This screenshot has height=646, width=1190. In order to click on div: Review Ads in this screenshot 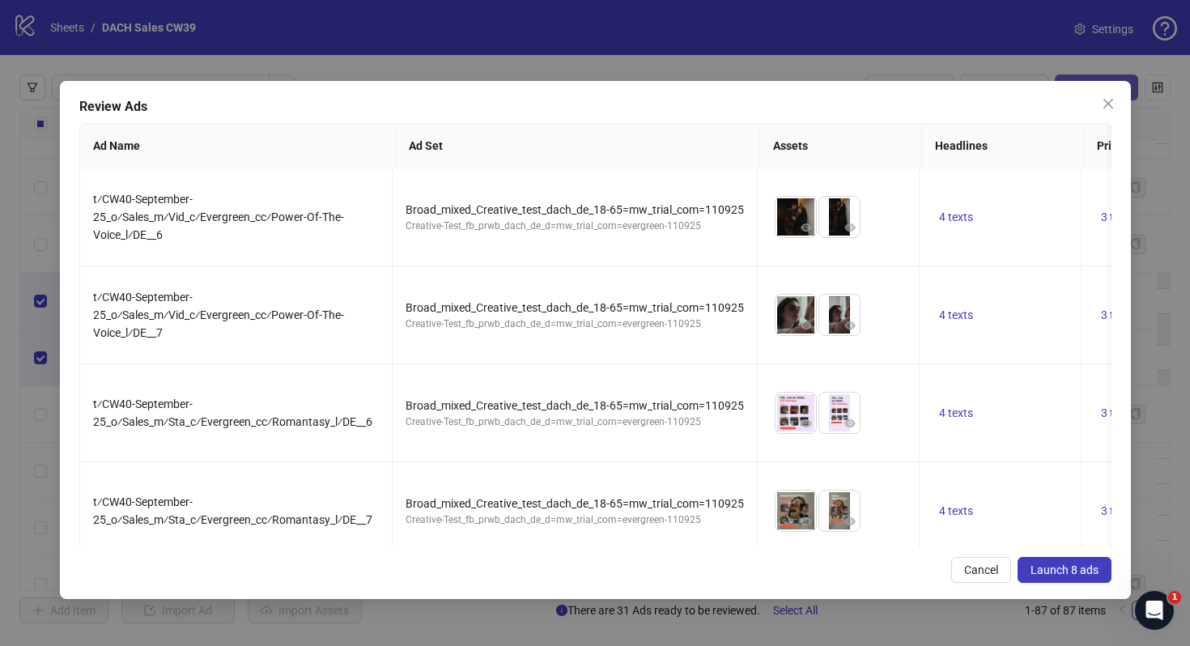, I will do `click(595, 107)`.